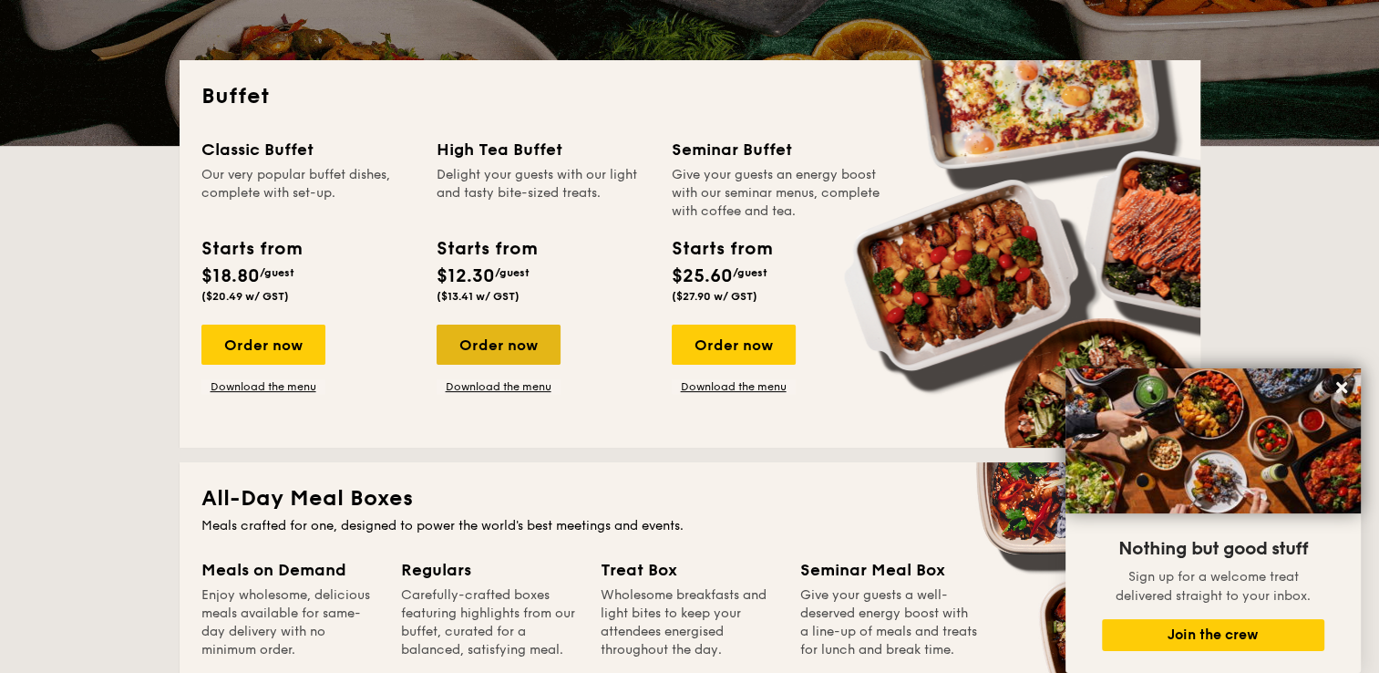 The height and width of the screenshot is (673, 1379). Describe the element at coordinates (478, 296) in the screenshot. I see `span: ($13.41 w/ GST)` at that location.